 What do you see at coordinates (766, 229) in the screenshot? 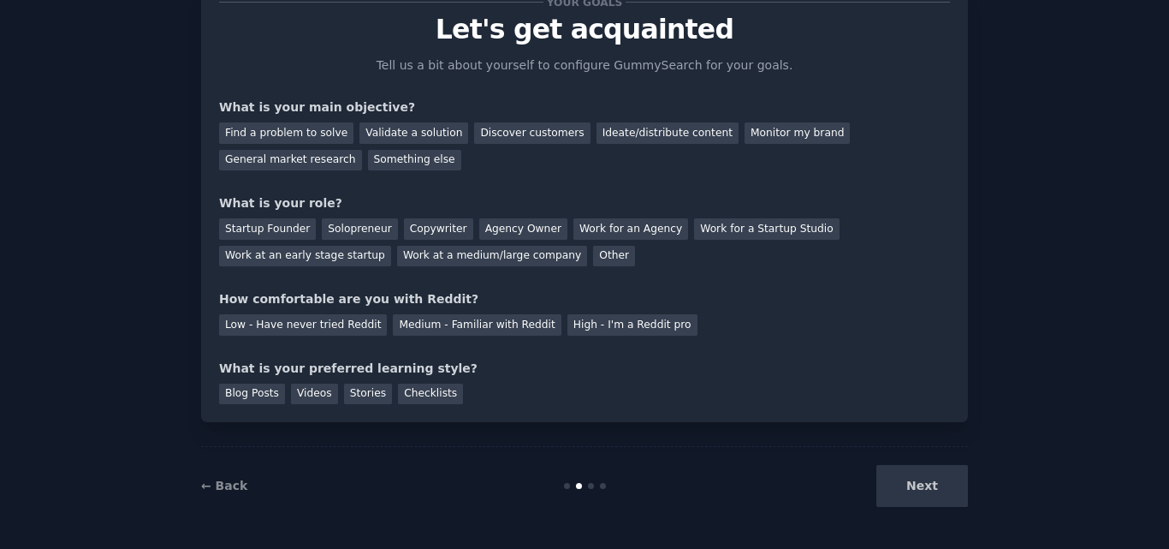
I see `div: Work for a Startup Studio` at bounding box center [766, 229].